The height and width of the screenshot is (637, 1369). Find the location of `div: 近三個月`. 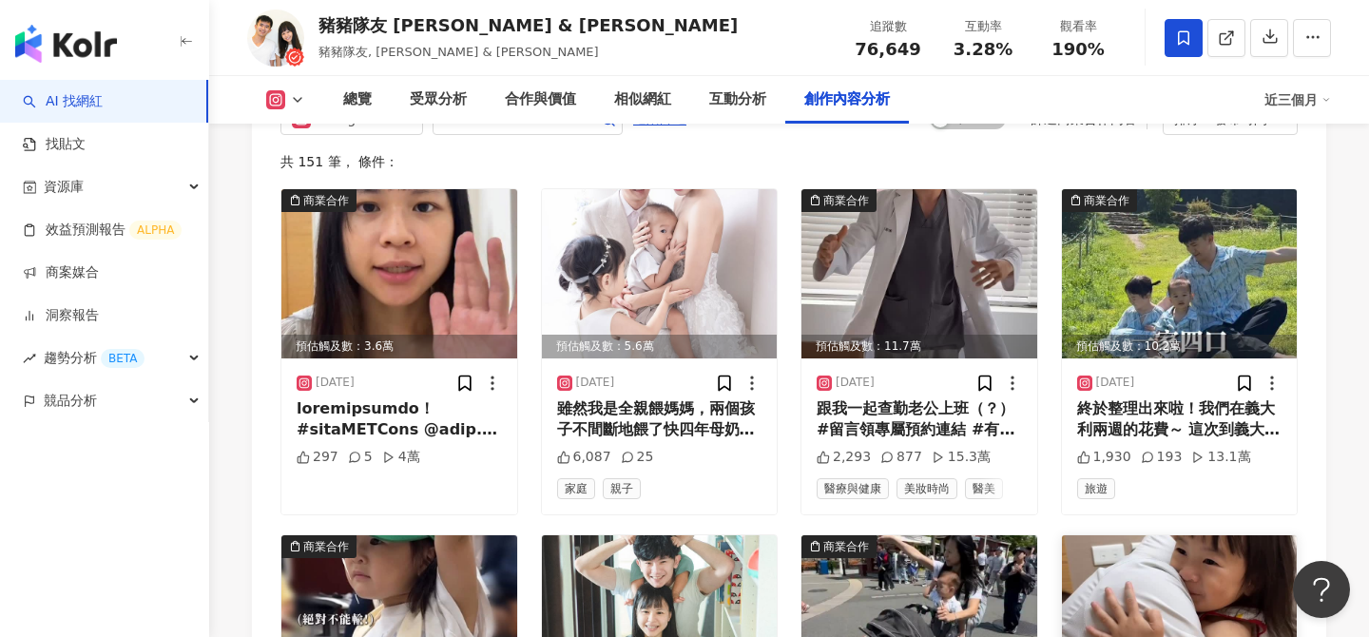

div: 近三個月 is located at coordinates (1297, 100).